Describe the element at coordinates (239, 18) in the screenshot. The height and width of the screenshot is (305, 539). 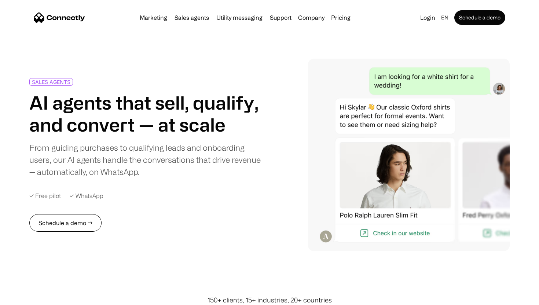
I see `a: Utility messaging` at that location.